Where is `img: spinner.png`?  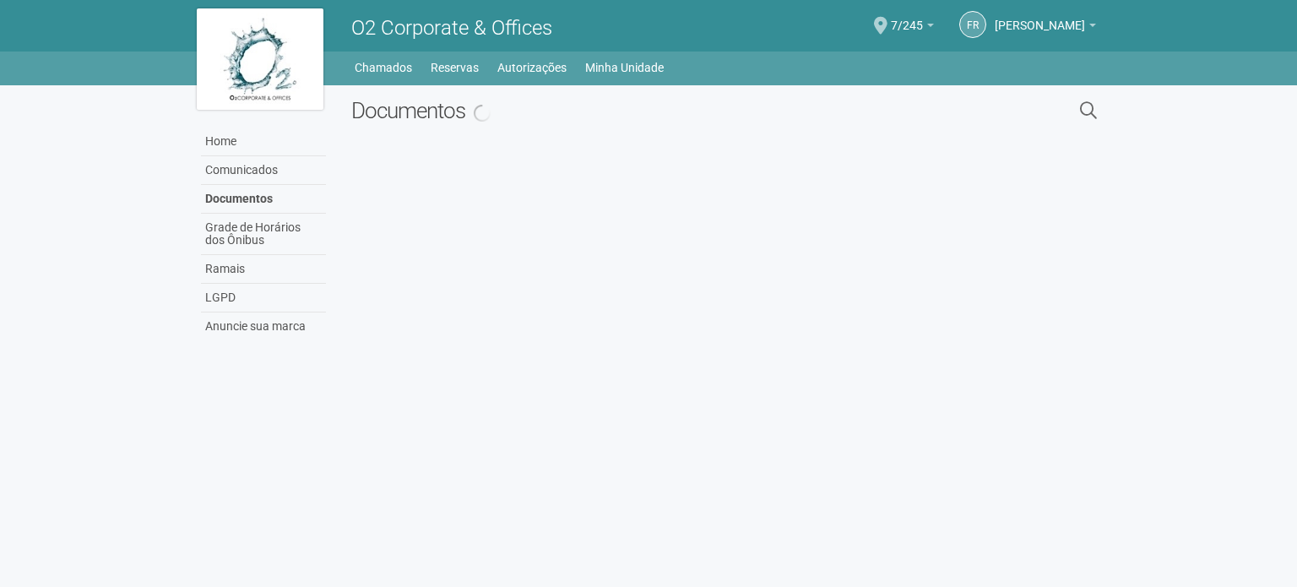
img: spinner.png is located at coordinates (482, 113).